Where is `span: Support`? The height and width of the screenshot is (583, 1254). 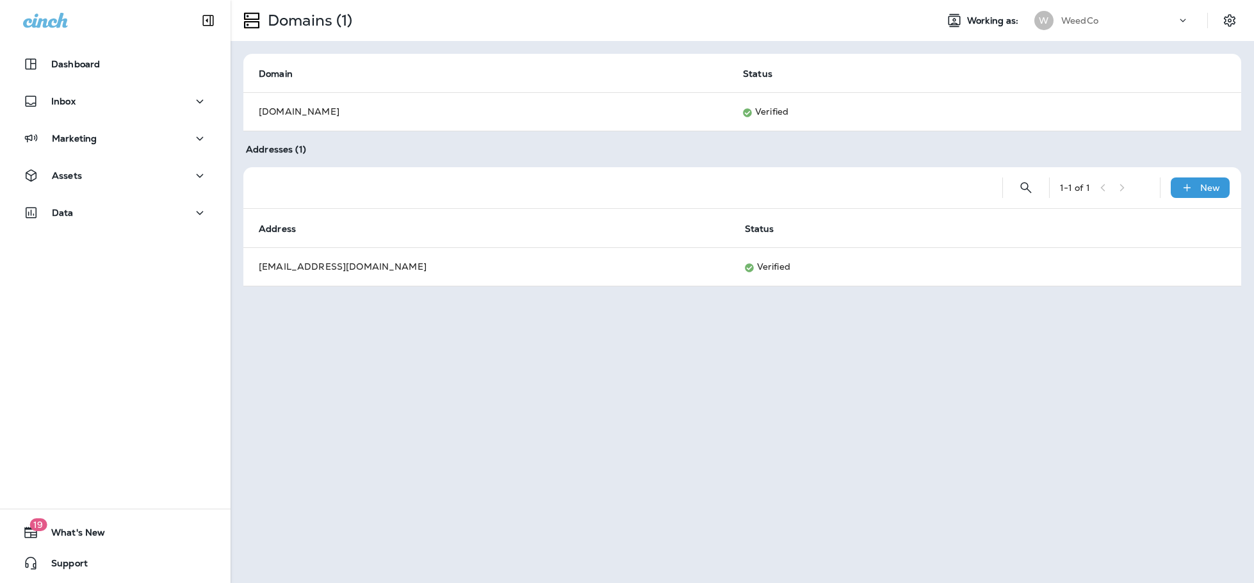 span: Support is located at coordinates (63, 565).